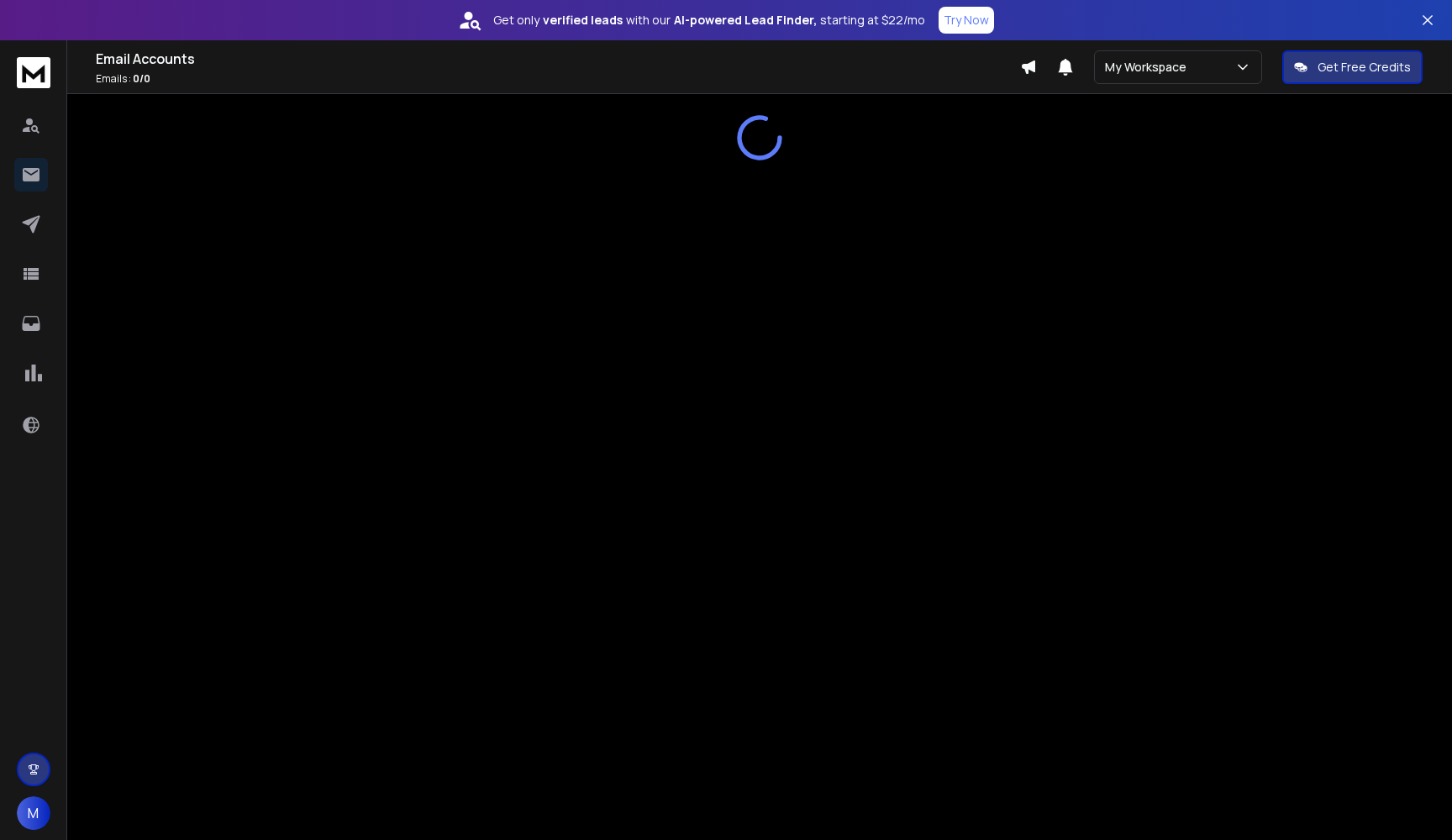  What do you see at coordinates (746, 21) in the screenshot?
I see `strong: AI-powered Lead Finder,` at bounding box center [746, 21].